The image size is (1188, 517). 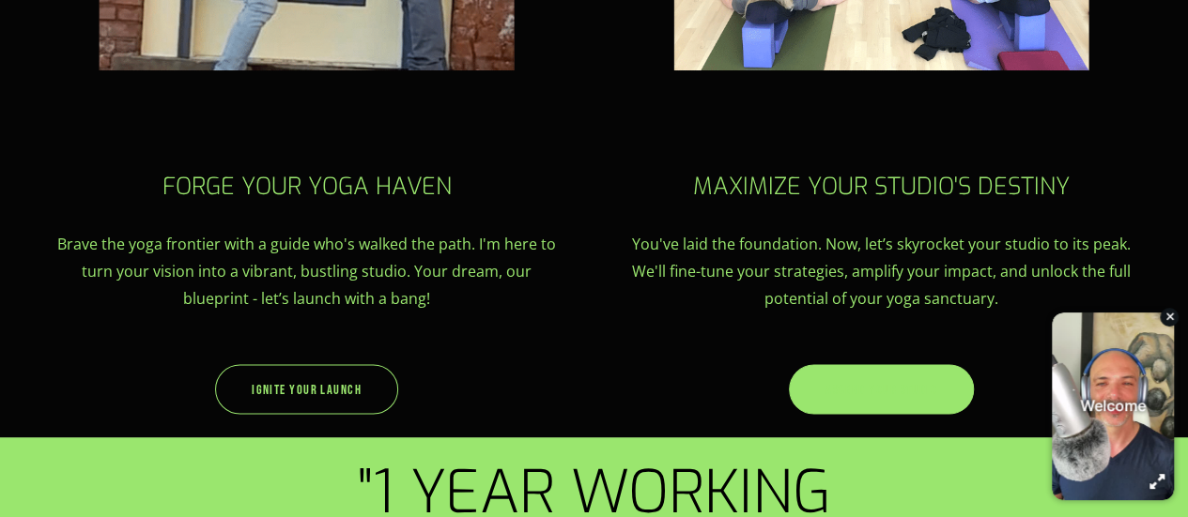 What do you see at coordinates (70, 104) in the screenshot?
I see `button: Welcome` at bounding box center [70, 104].